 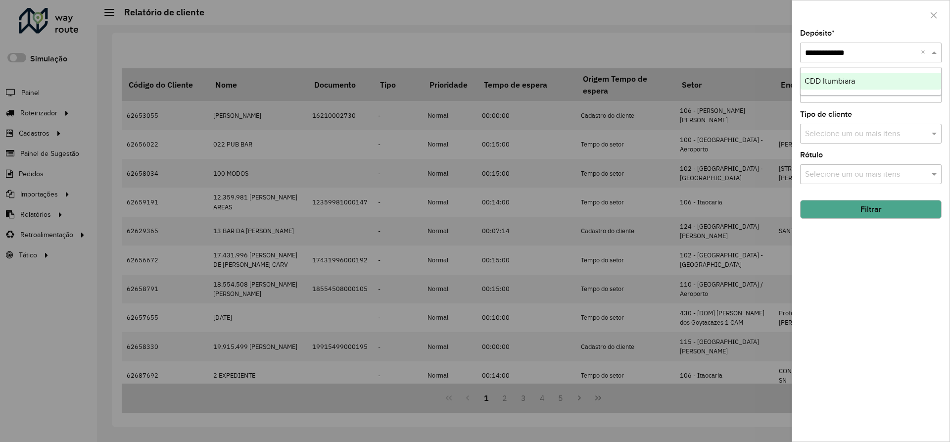 I want to click on span: CDD Itumbiara, so click(x=830, y=81).